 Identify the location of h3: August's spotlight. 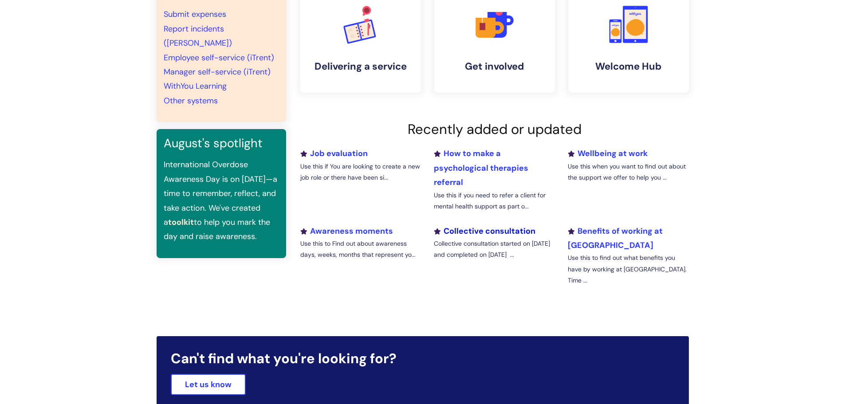
(221, 143).